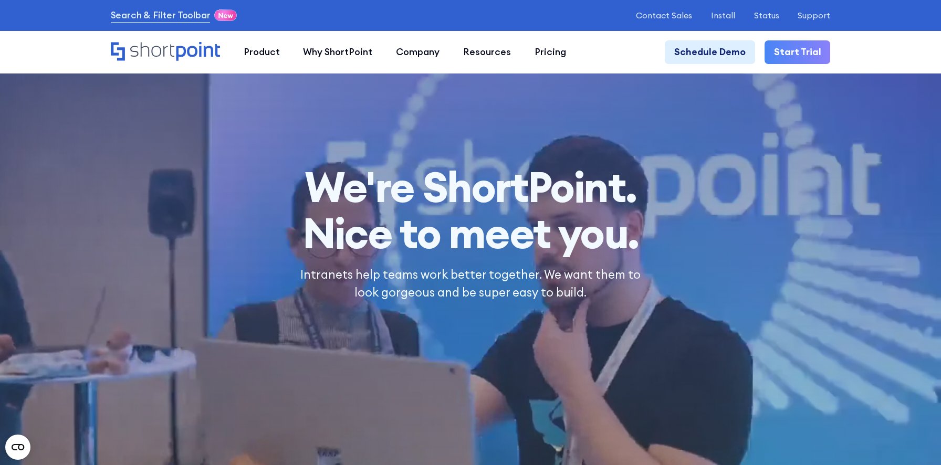  Describe the element at coordinates (663, 15) in the screenshot. I see `p: Contact Sales` at that location.